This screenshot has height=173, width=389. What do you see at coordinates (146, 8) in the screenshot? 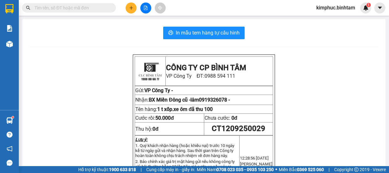
I see `button: file-add` at bounding box center [146, 8].